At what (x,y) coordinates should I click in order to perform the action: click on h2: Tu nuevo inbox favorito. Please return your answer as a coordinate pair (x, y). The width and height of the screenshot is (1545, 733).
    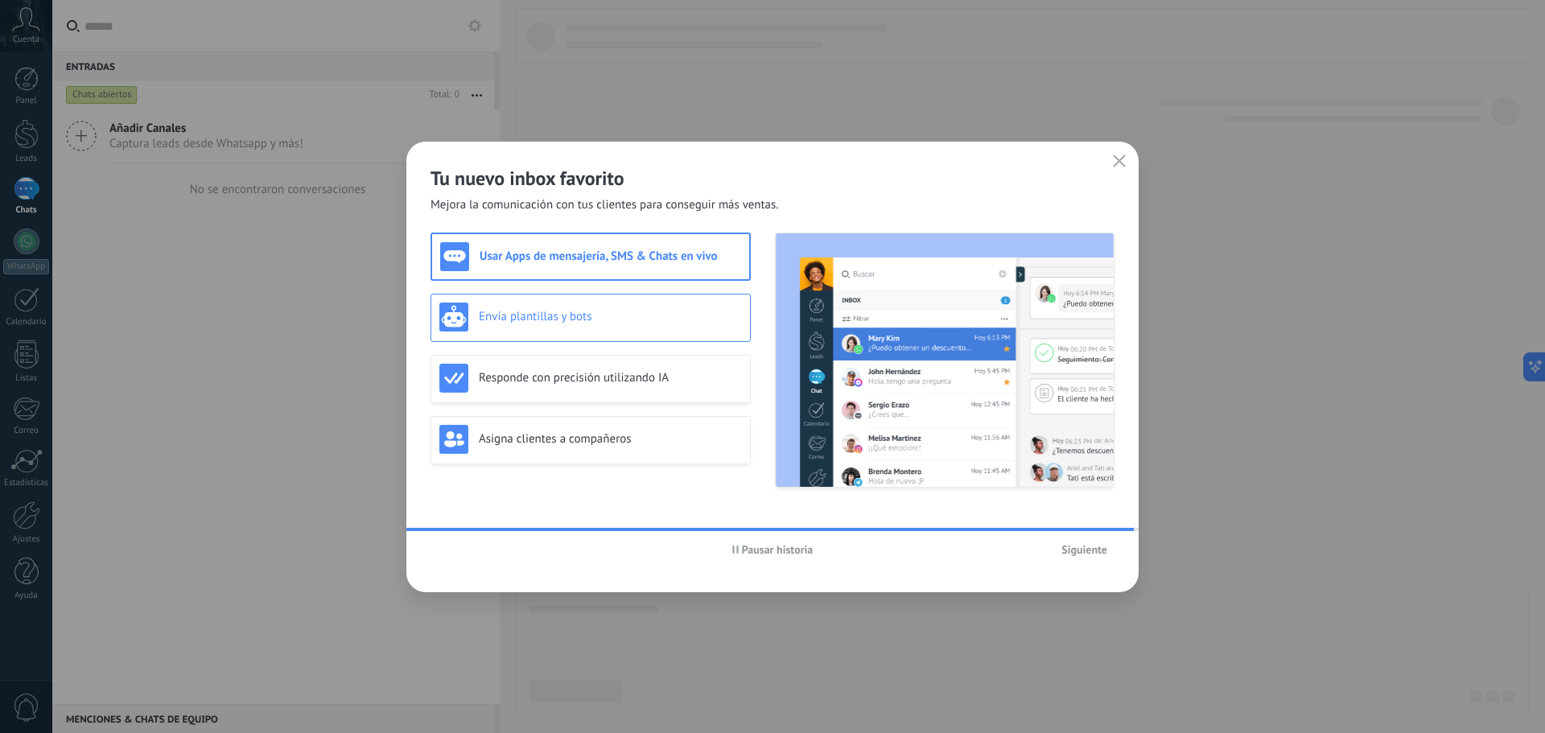
    Looking at the image, I should click on (772, 178).